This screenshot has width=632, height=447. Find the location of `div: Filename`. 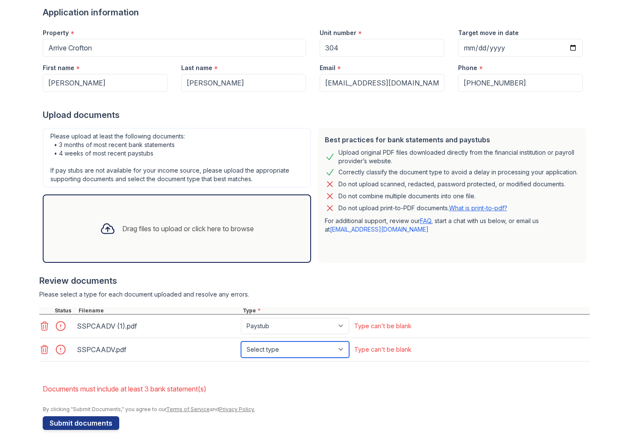

div: Filename is located at coordinates (159, 311).